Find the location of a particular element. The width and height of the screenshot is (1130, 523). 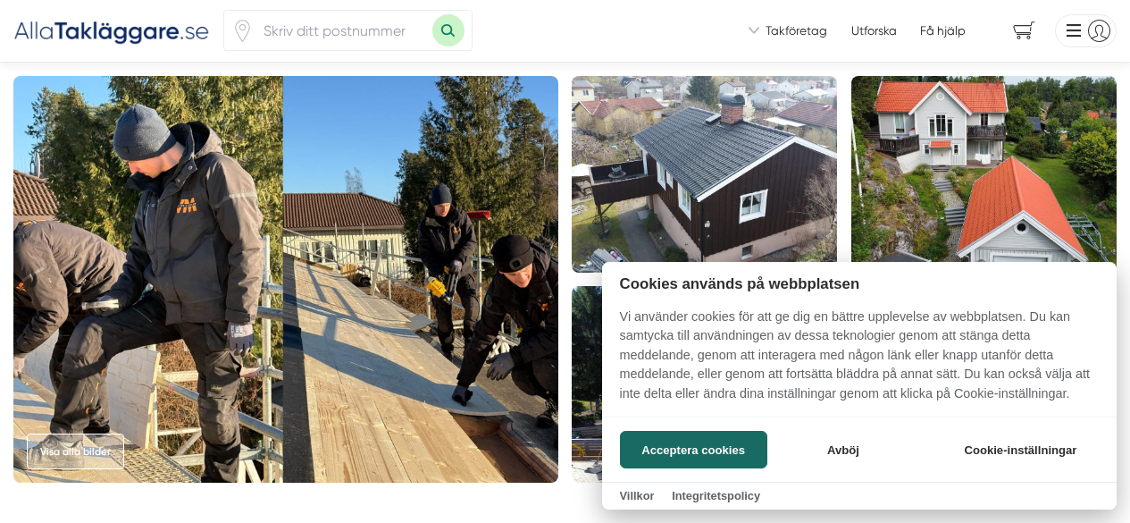

button: Avböj is located at coordinates (842, 449).